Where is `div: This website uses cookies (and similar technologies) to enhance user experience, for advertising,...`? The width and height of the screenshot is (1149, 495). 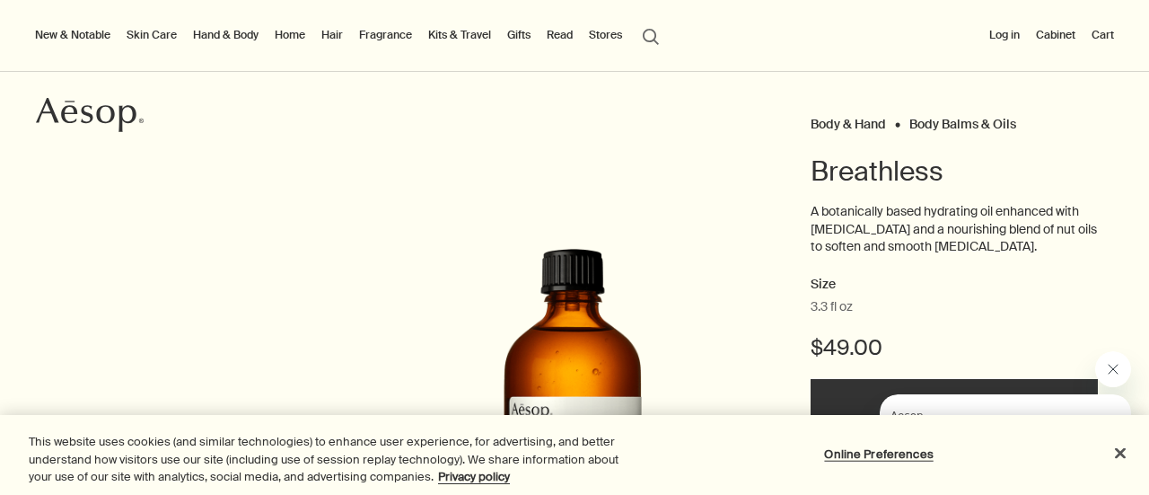 div: This website uses cookies (and similar technologies) to enhance user experience, for advertising,... is located at coordinates (330, 459).